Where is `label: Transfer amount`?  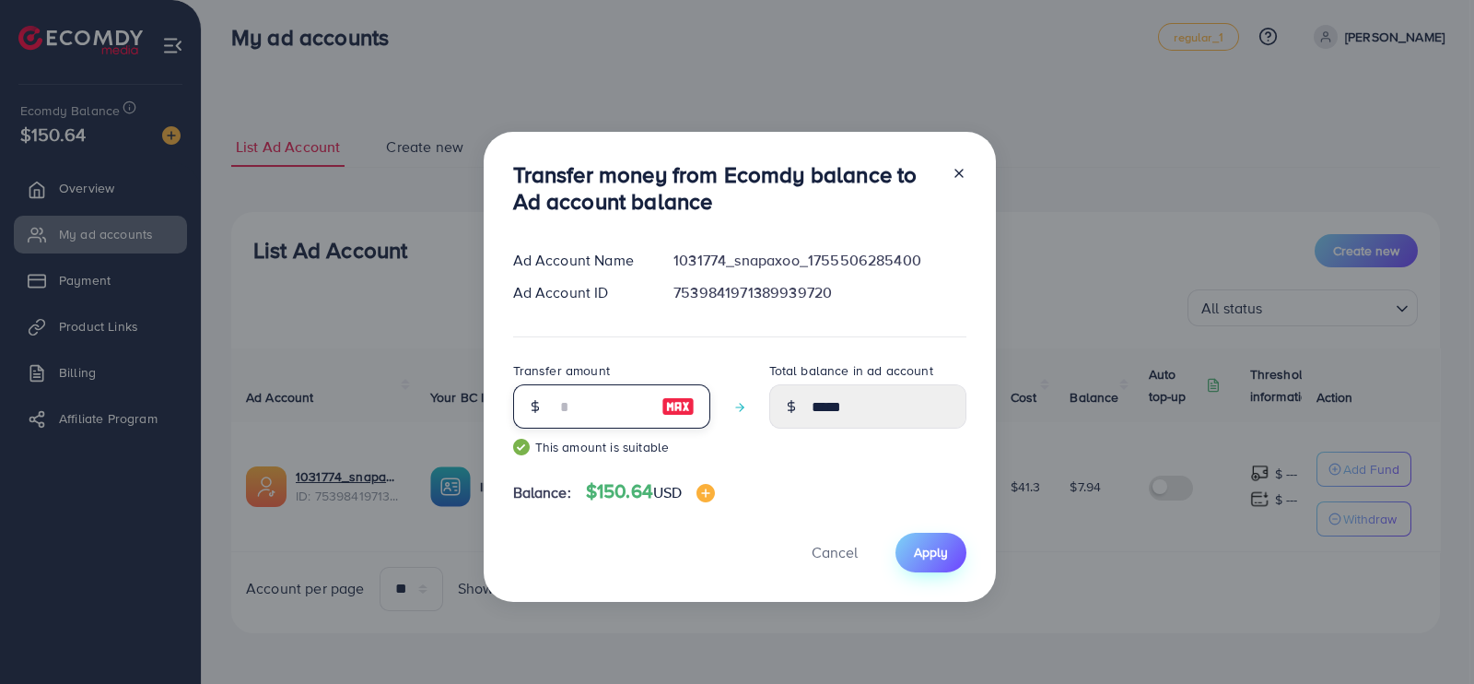 label: Transfer amount is located at coordinates (561, 370).